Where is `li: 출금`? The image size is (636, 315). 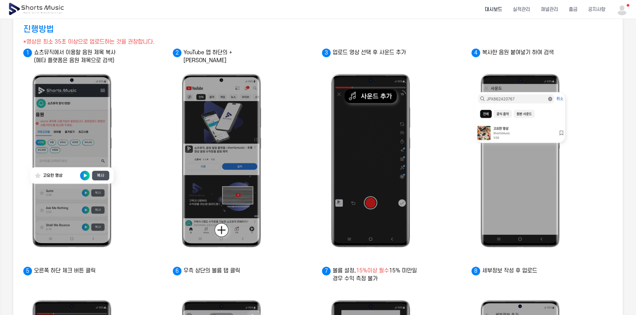 li: 출금 is located at coordinates (573, 9).